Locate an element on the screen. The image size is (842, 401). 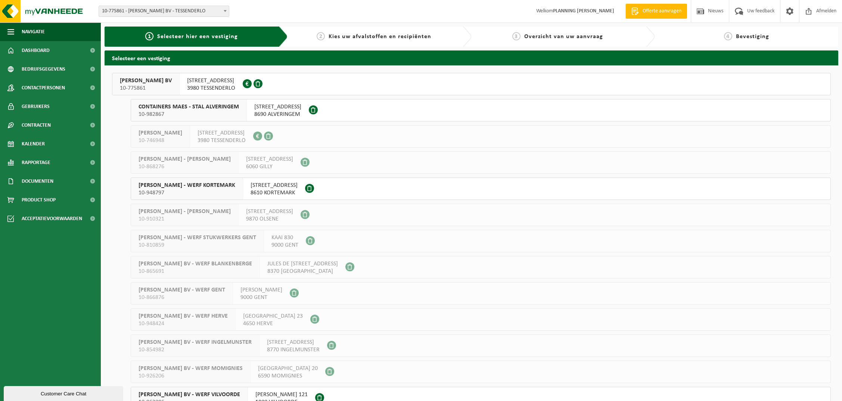
span: Bedrijfsgegevens is located at coordinates (43, 69).